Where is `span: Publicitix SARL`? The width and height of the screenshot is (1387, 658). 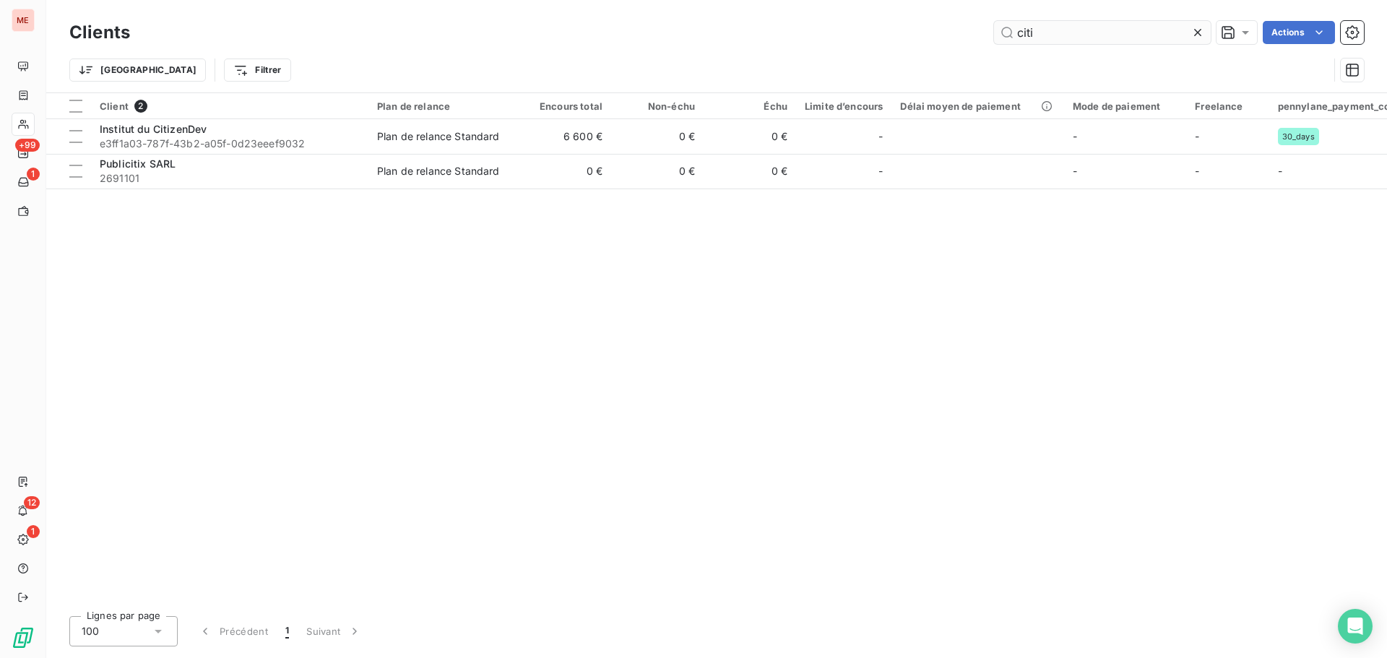
span: Publicitix SARL is located at coordinates (137, 163).